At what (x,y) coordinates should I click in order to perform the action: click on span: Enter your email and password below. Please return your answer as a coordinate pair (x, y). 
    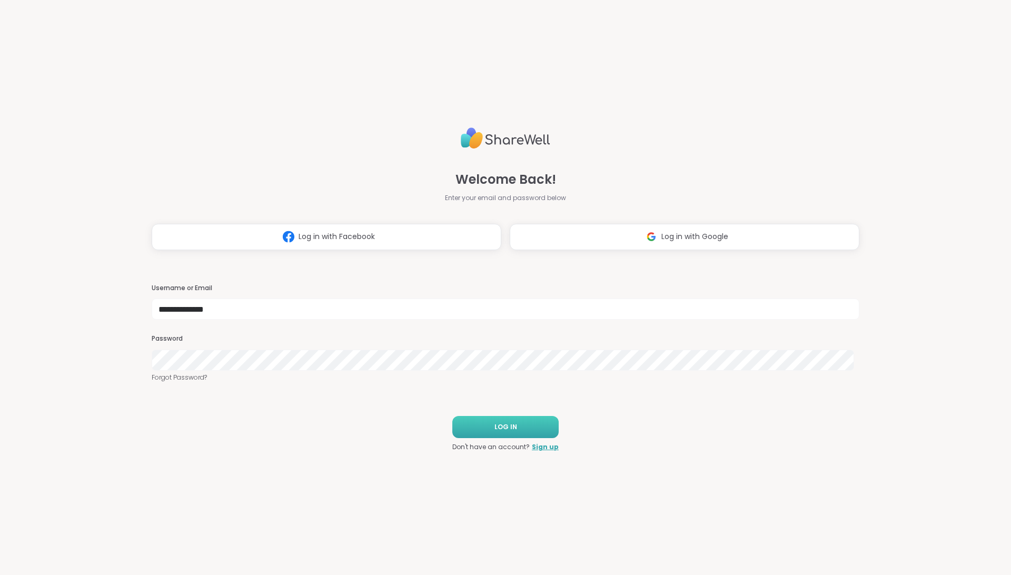
    Looking at the image, I should click on (506, 198).